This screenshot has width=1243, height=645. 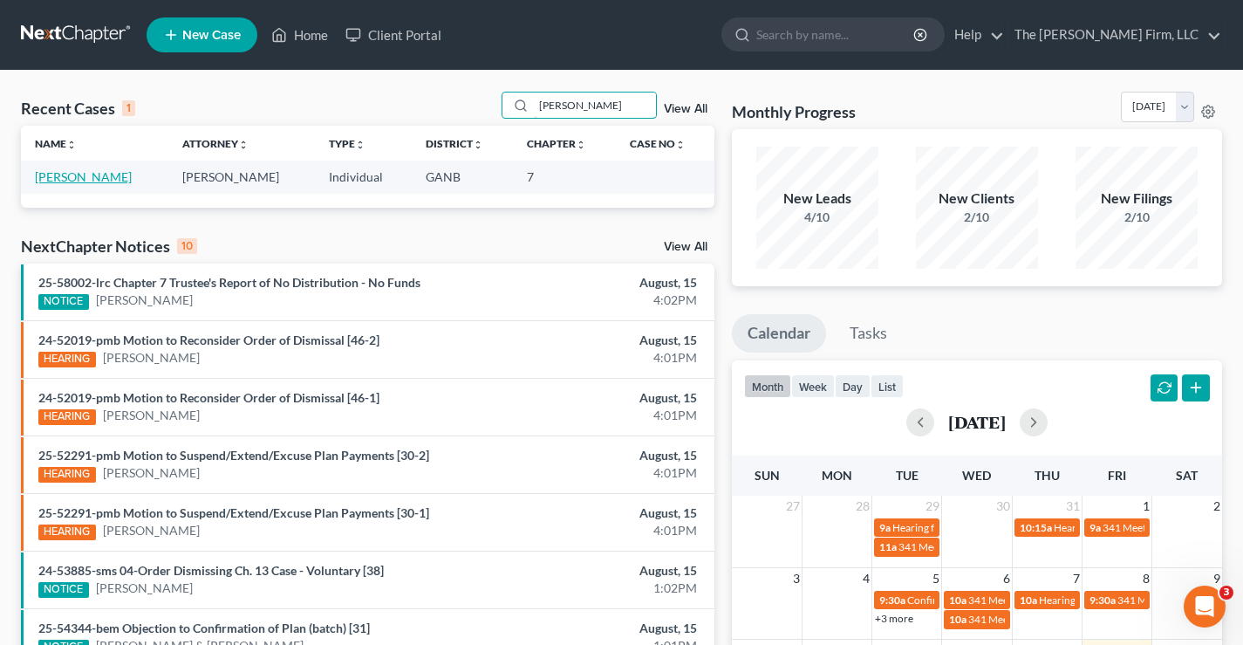 I want to click on div: Recent Cases, so click(x=78, y=108).